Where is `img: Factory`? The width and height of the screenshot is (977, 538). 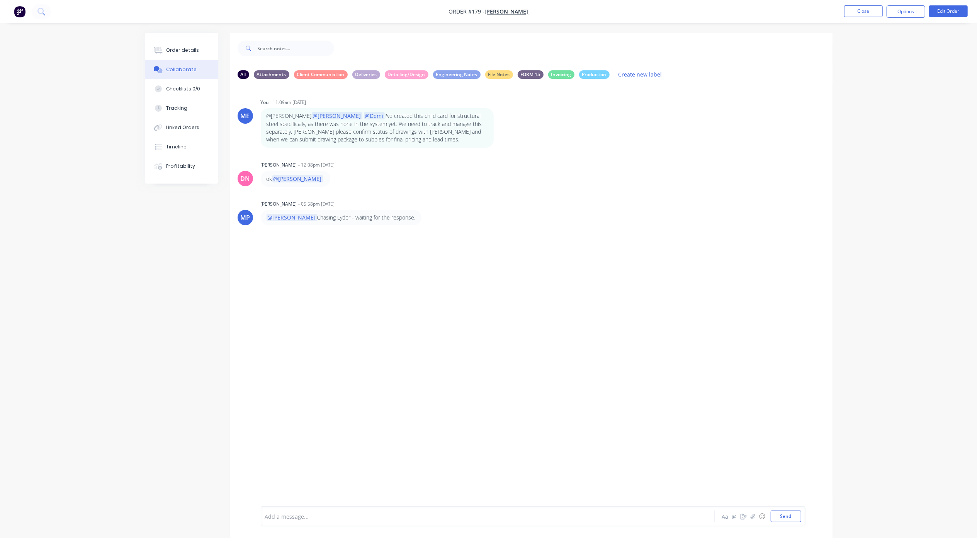
img: Factory is located at coordinates (20, 12).